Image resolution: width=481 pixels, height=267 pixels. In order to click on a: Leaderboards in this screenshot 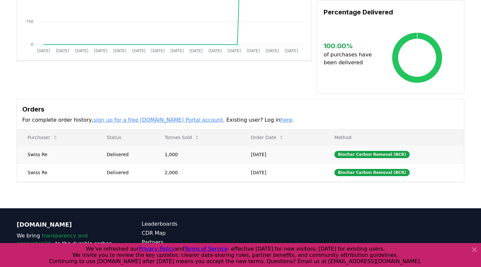, I will do `click(191, 224)`.